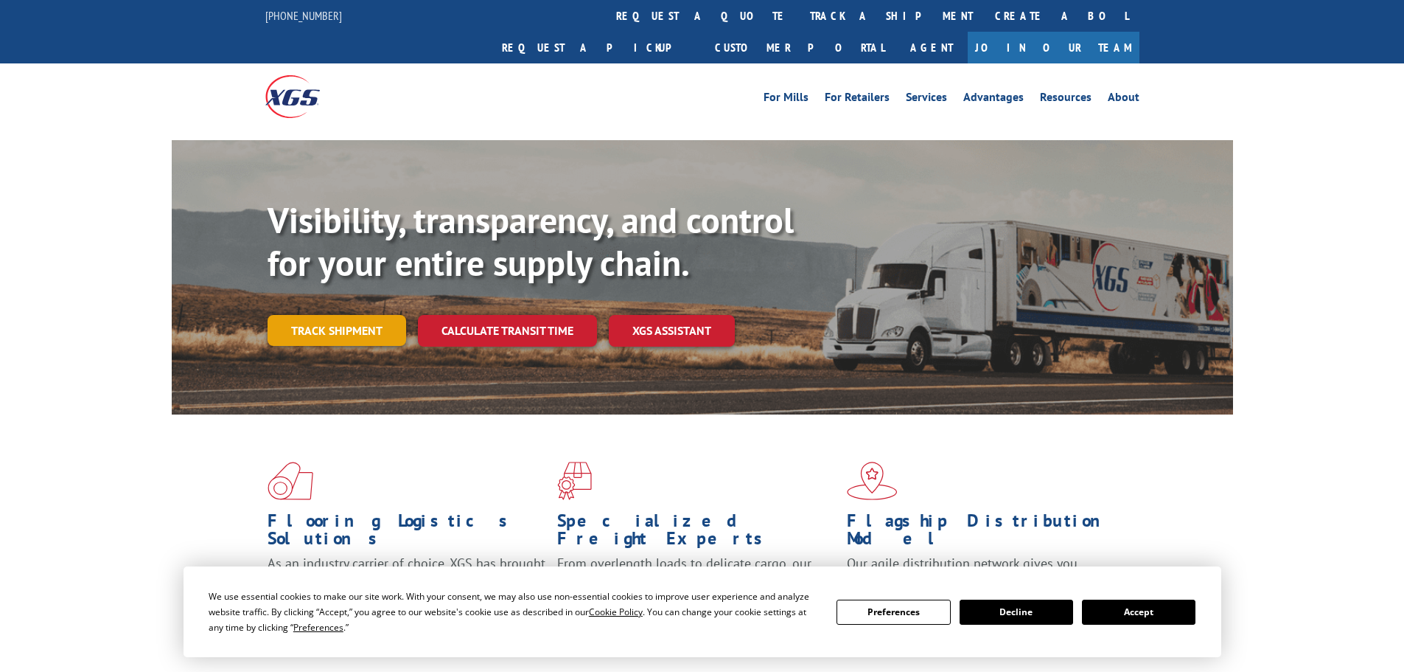 Image resolution: width=1404 pixels, height=672 pixels. Describe the element at coordinates (407, 533) in the screenshot. I see `h1: Flooring Logistics Solutions` at that location.